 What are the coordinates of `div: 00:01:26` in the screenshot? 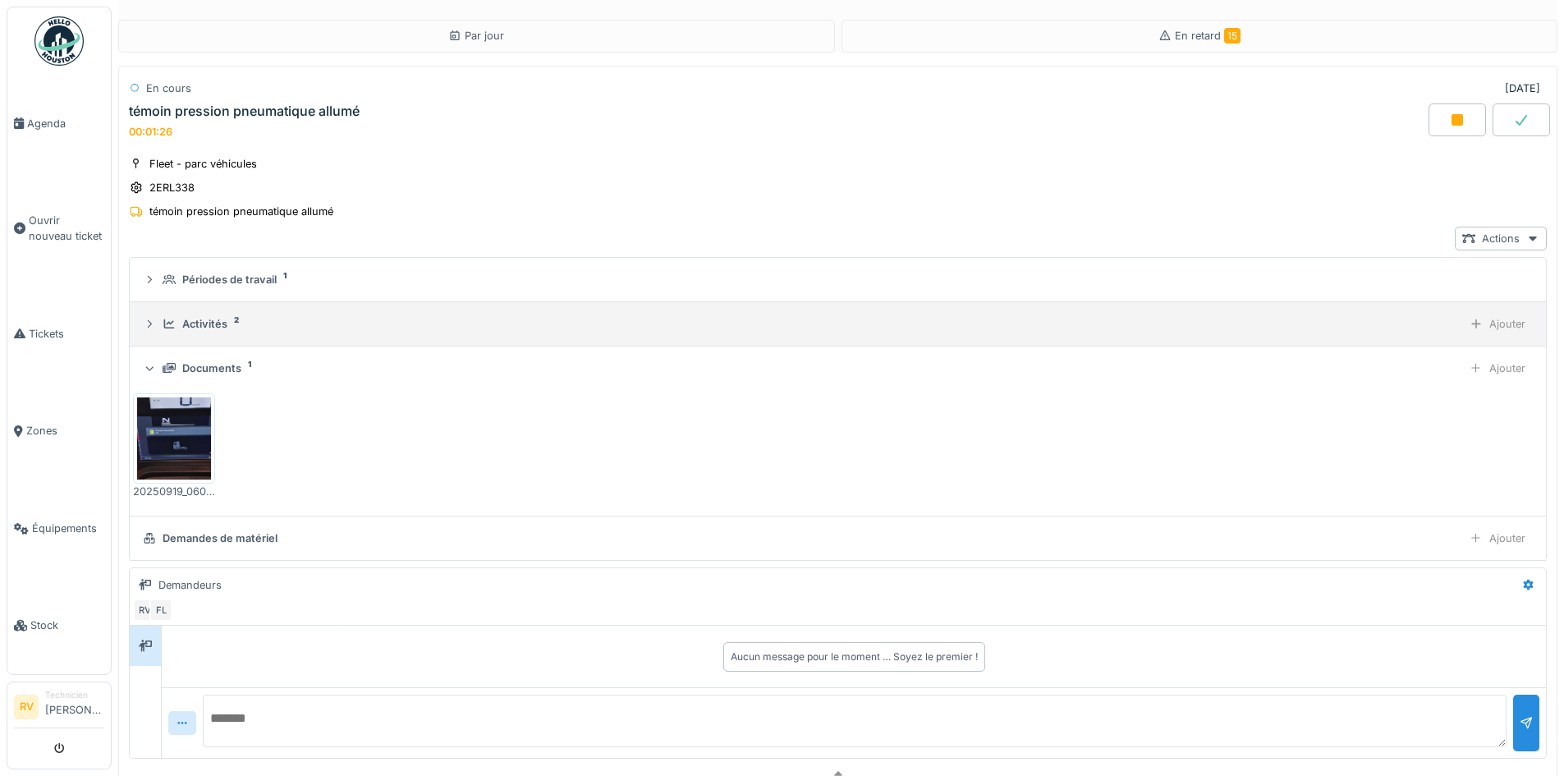 It's located at (150, 131).